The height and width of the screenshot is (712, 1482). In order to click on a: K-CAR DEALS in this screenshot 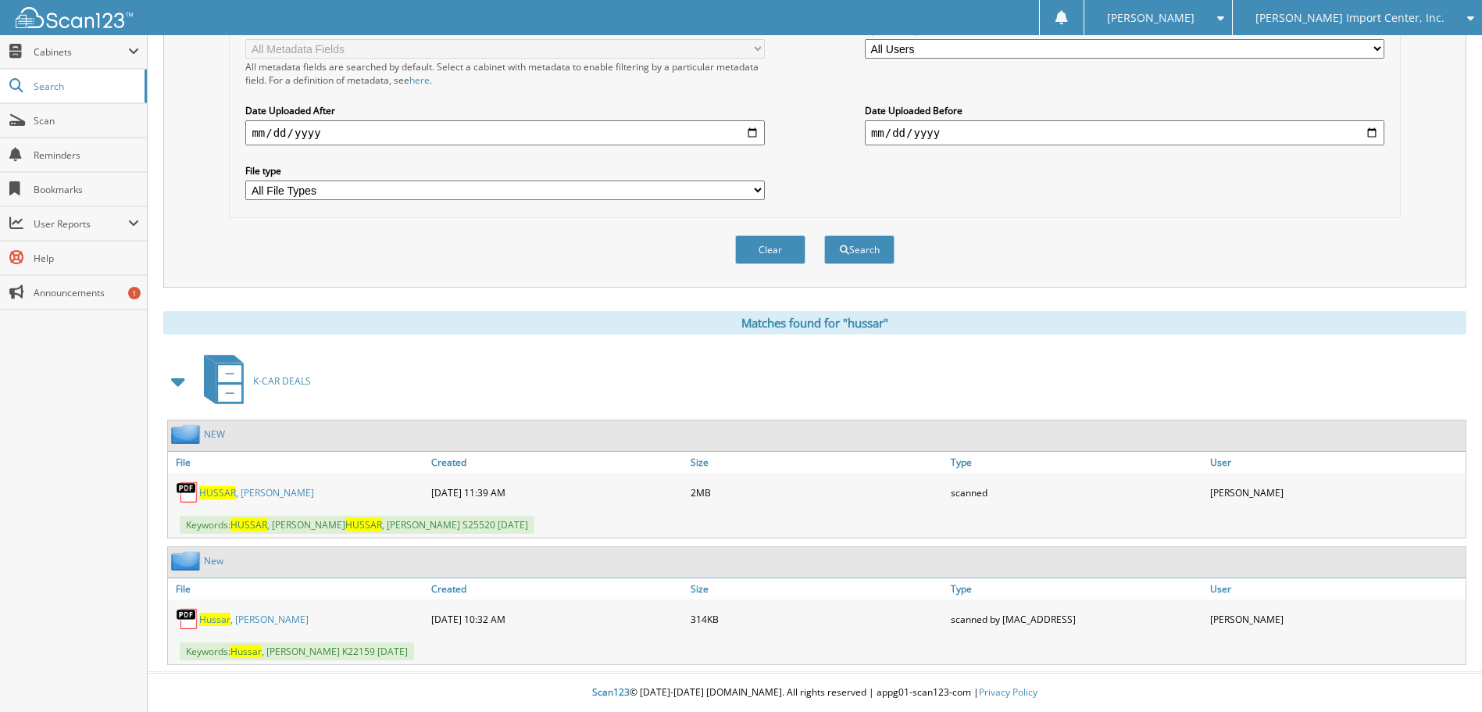, I will do `click(252, 381)`.